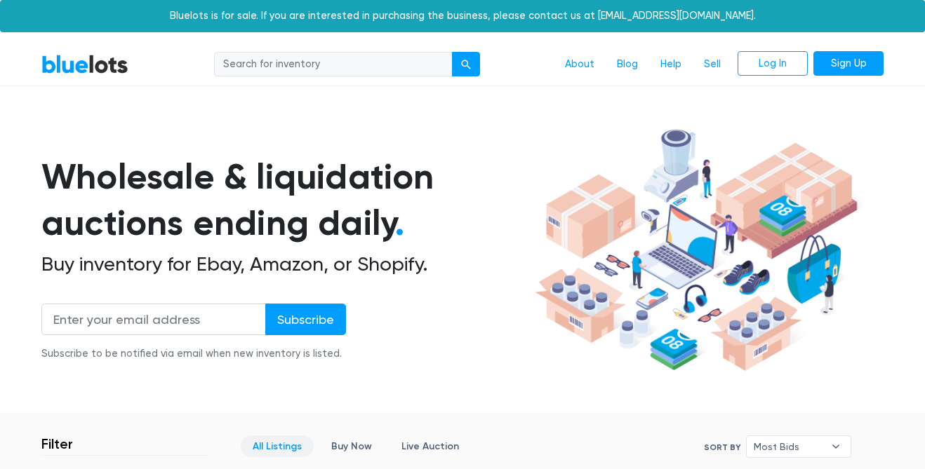 This screenshot has height=469, width=925. What do you see at coordinates (789, 447) in the screenshot?
I see `span: Most Bids` at bounding box center [789, 447].